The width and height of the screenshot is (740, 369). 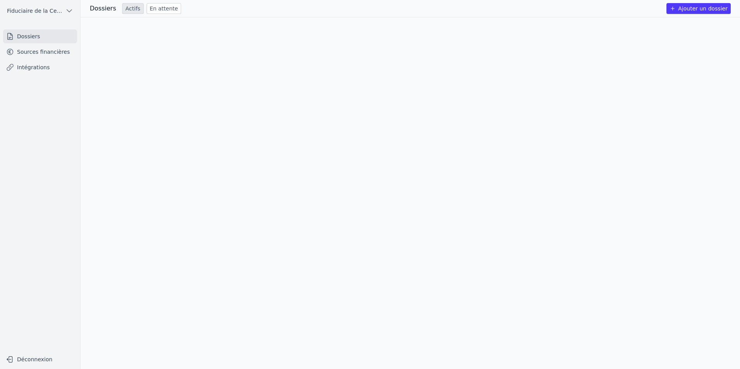 What do you see at coordinates (103, 9) in the screenshot?
I see `h3: Dossiers` at bounding box center [103, 9].